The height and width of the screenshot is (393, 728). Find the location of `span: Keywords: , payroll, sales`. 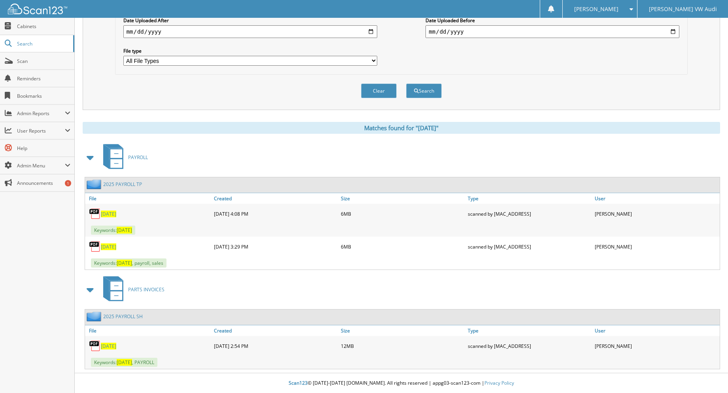

span: Keywords: , payroll, sales is located at coordinates (128, 262).